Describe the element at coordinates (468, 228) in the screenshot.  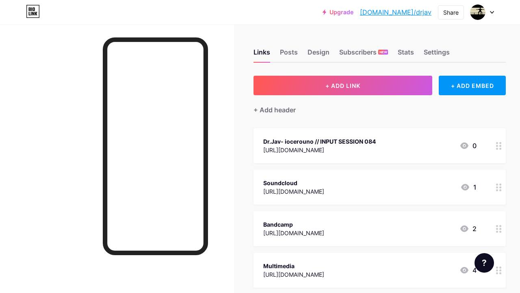
I see `div: 2` at that location.